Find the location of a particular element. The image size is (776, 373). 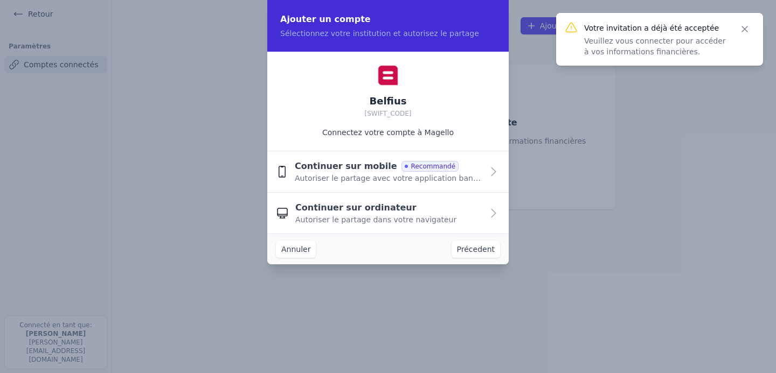

button: Continuer sur mobile Recommandé Autoriser le partage avec votre application bancaire is located at coordinates (388, 172).